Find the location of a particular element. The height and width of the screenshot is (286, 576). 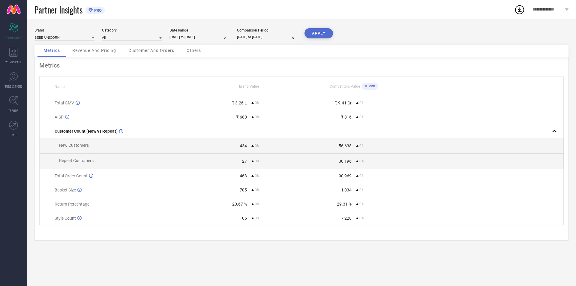

span: FWD is located at coordinates (14, 135).